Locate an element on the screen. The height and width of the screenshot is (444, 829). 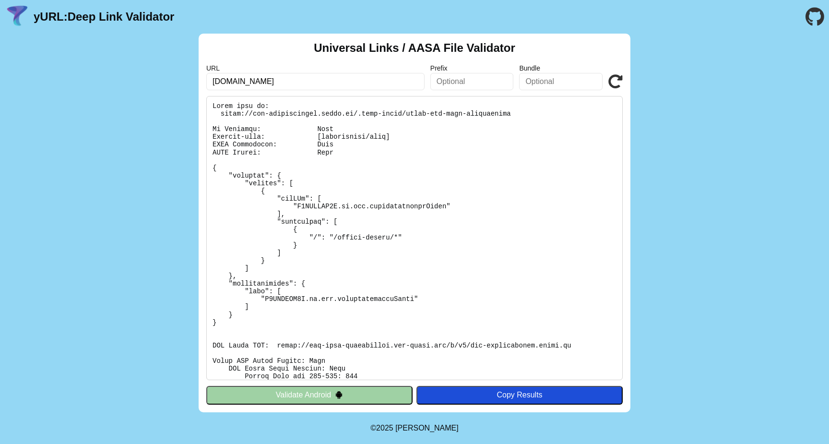
span: 2025 is located at coordinates (385, 427).